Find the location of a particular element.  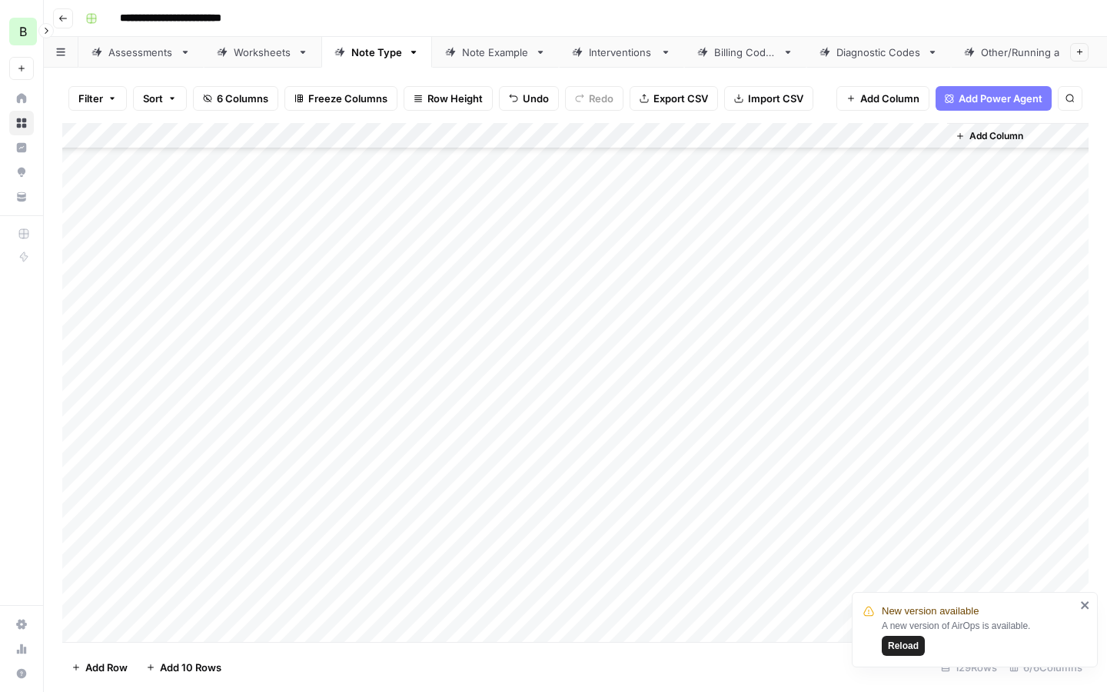

a: Note Example is located at coordinates (495, 52).